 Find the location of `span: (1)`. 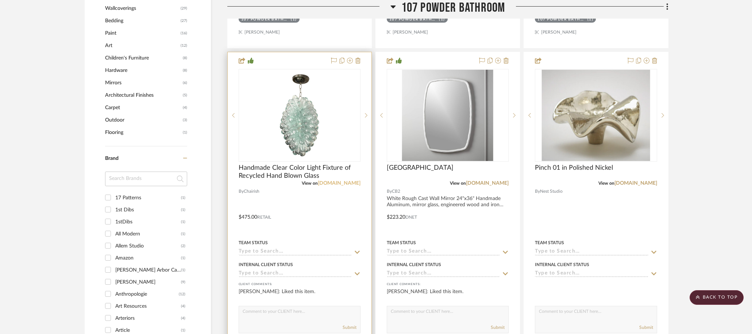

span: (1) is located at coordinates (185, 133).